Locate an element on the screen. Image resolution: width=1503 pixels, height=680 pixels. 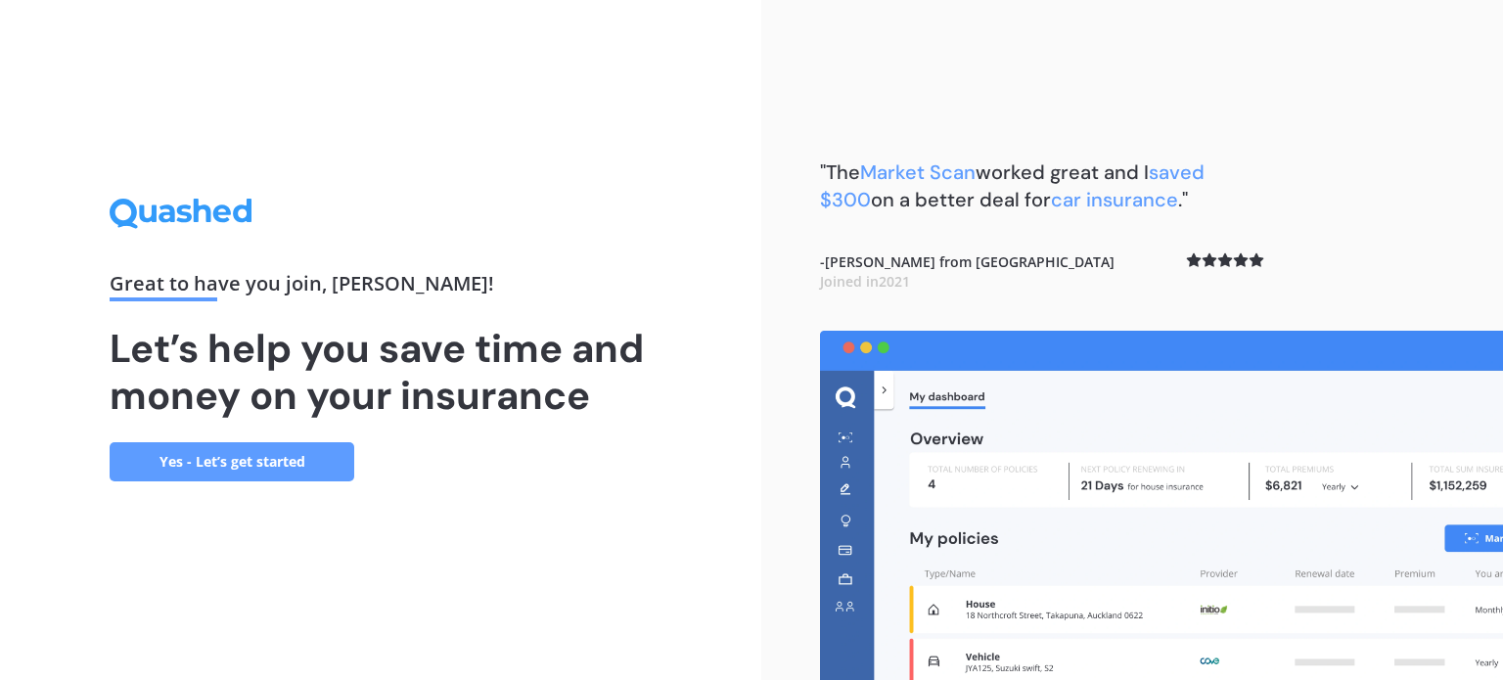
span: Market Scan is located at coordinates (918, 172).